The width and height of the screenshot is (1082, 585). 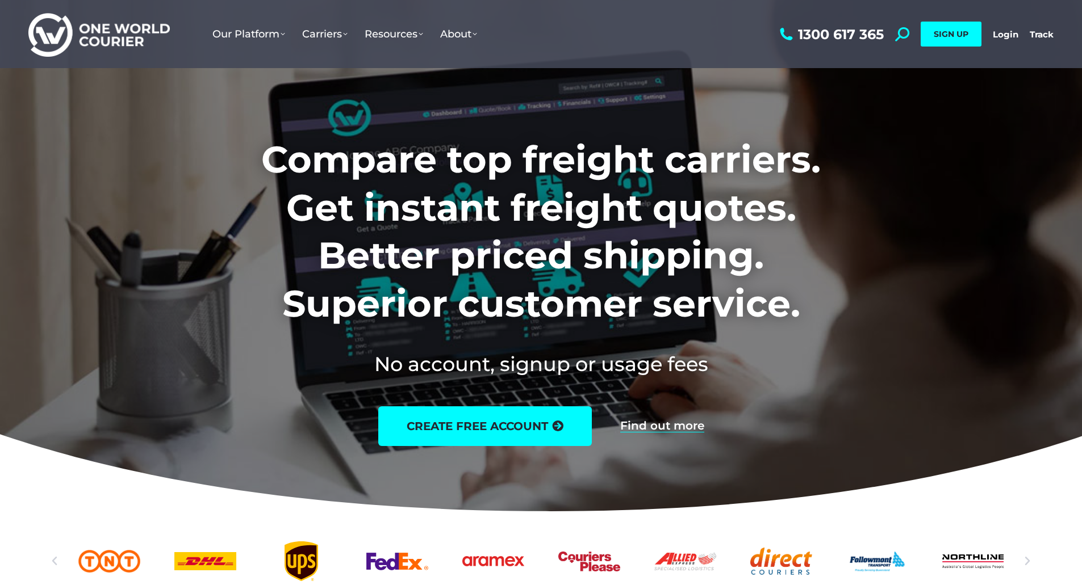 What do you see at coordinates (393, 34) in the screenshot?
I see `a: Resources` at bounding box center [393, 34].